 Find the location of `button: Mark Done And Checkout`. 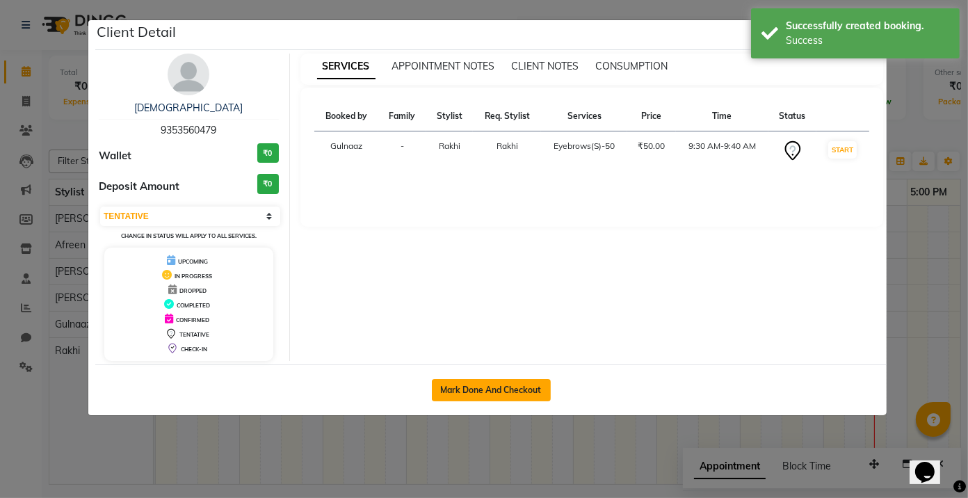

button: Mark Done And Checkout is located at coordinates (491, 390).